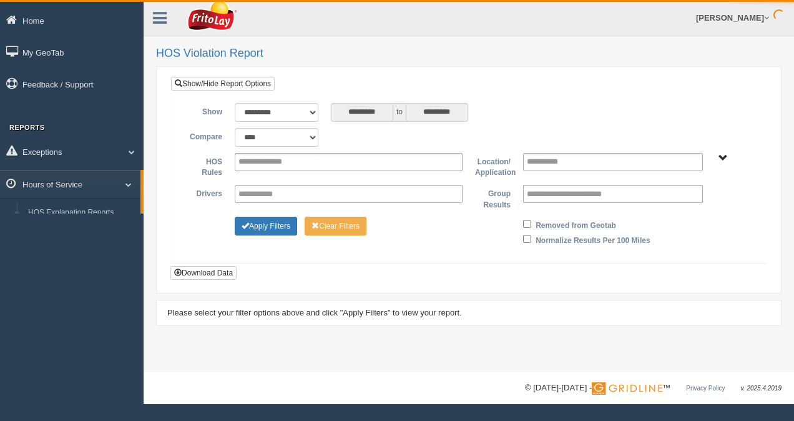 The width and height of the screenshot is (794, 421). I want to click on h2: HOS Violation Report, so click(469, 54).